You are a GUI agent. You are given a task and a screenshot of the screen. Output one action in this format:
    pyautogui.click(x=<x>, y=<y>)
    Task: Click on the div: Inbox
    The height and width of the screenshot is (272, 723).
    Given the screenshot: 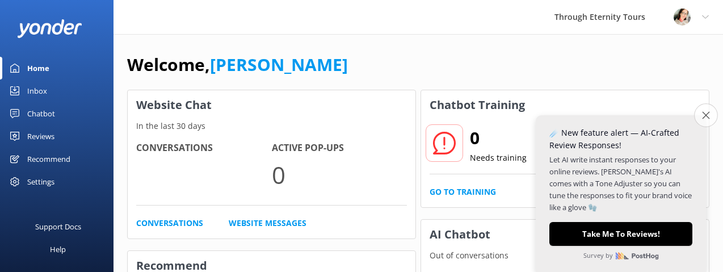 What is the action you would take?
    pyautogui.click(x=37, y=91)
    